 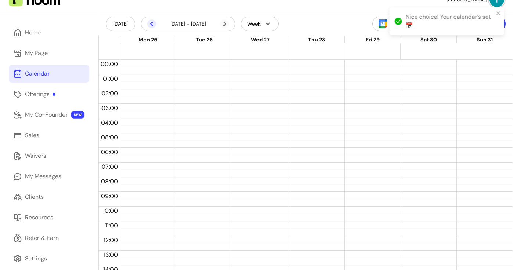 What do you see at coordinates (36, 53) in the screenshot?
I see `div: My Page` at bounding box center [36, 53].